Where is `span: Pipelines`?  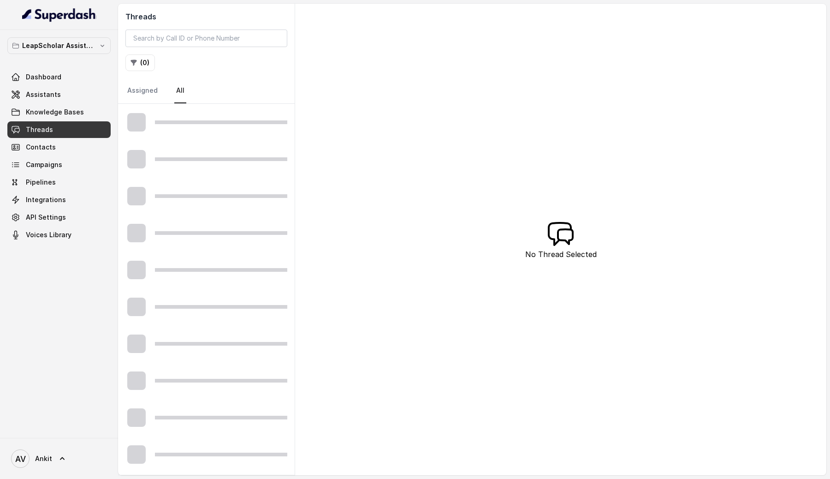
span: Pipelines is located at coordinates (41, 182).